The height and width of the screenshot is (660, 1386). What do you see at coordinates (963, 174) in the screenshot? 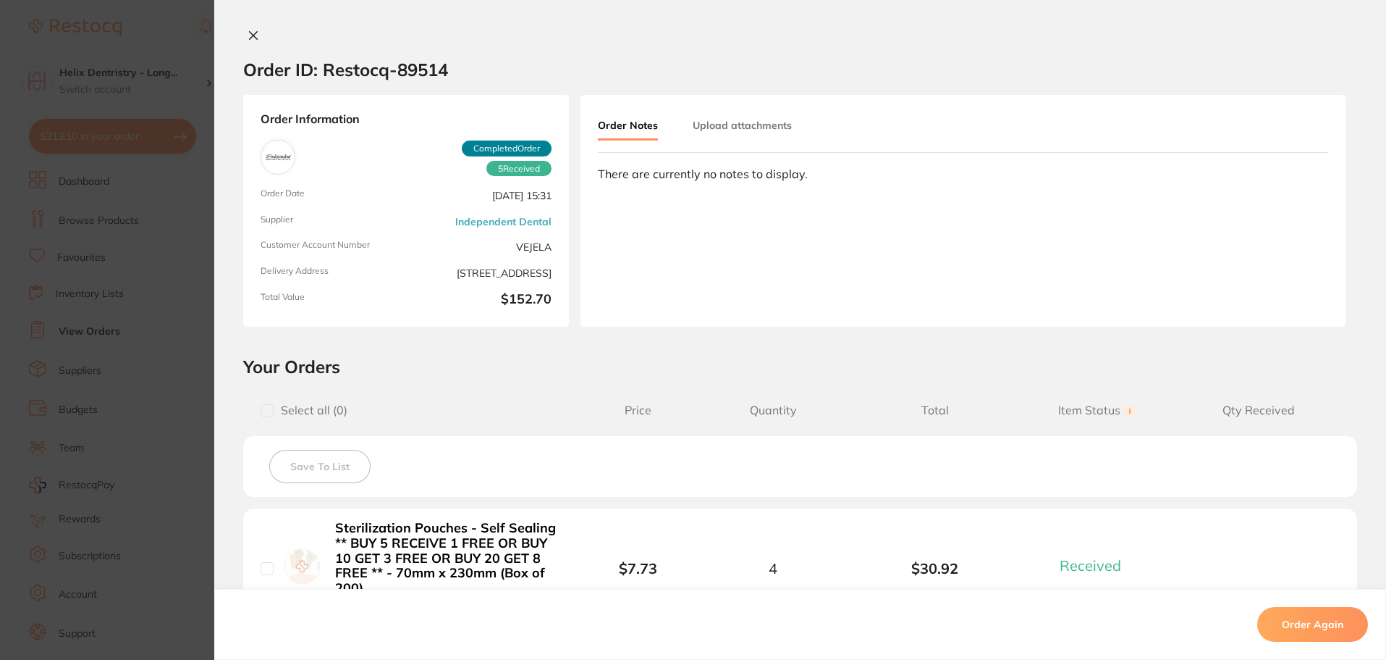
I see `div: There are currently no notes to display.` at bounding box center [963, 174].